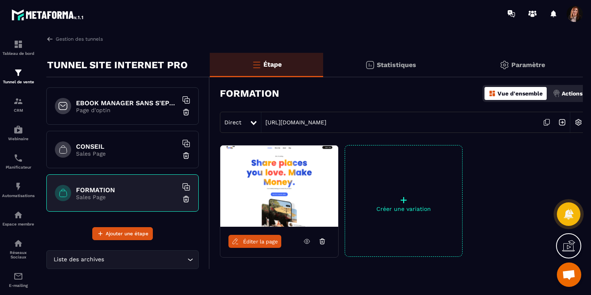  I want to click on p: Vue d'ensemble, so click(519, 93).